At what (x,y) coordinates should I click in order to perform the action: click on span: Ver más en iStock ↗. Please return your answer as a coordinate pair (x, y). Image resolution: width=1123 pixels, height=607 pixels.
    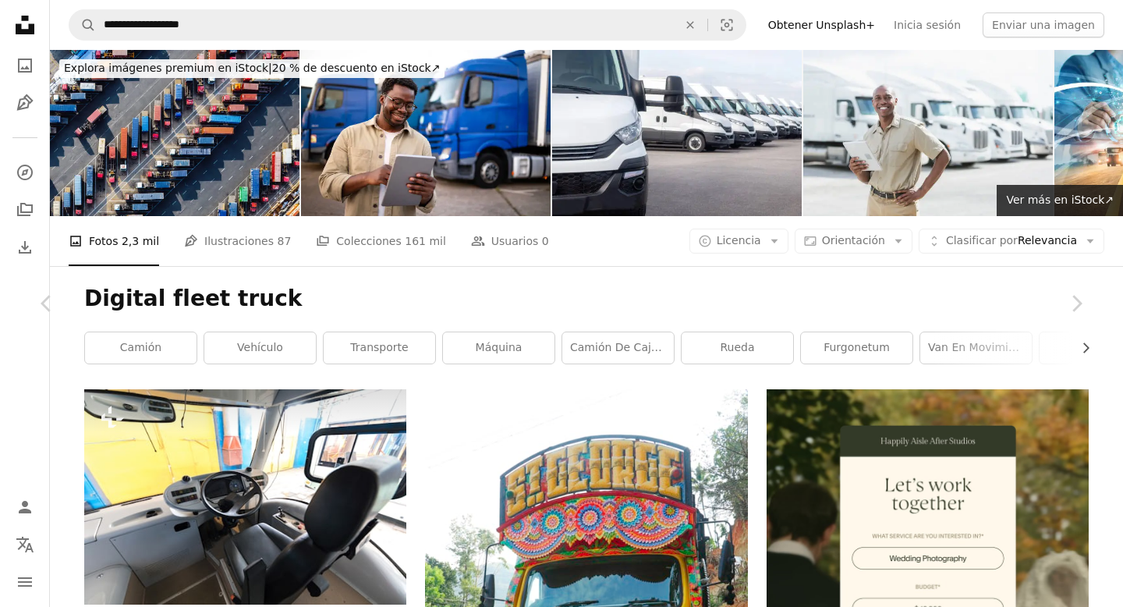
    Looking at the image, I should click on (1060, 200).